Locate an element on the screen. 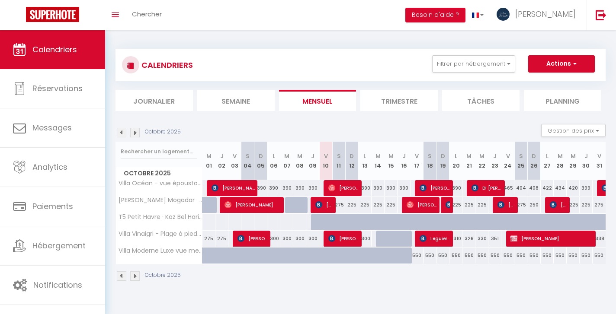 The width and height of the screenshot is (616, 314). abbr: L is located at coordinates (456, 156).